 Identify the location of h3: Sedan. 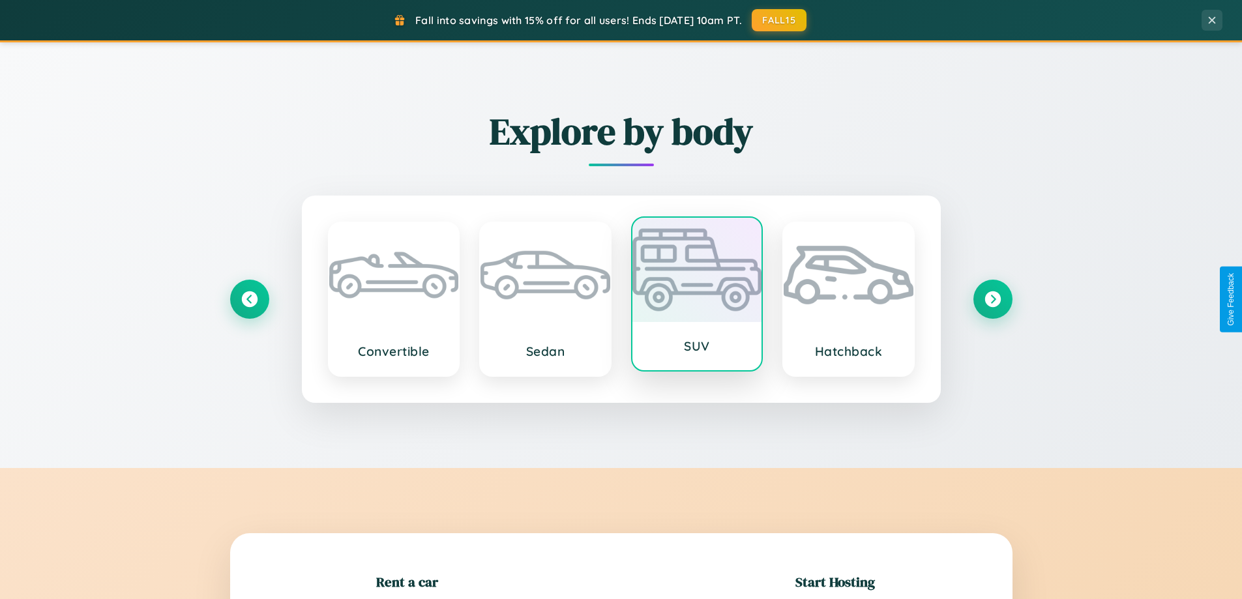
(545, 351).